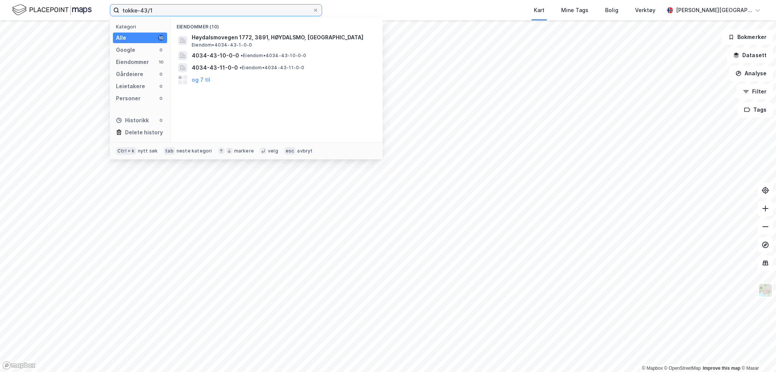 The image size is (776, 372). What do you see at coordinates (765, 291) in the screenshot?
I see `img: Z` at bounding box center [765, 291].